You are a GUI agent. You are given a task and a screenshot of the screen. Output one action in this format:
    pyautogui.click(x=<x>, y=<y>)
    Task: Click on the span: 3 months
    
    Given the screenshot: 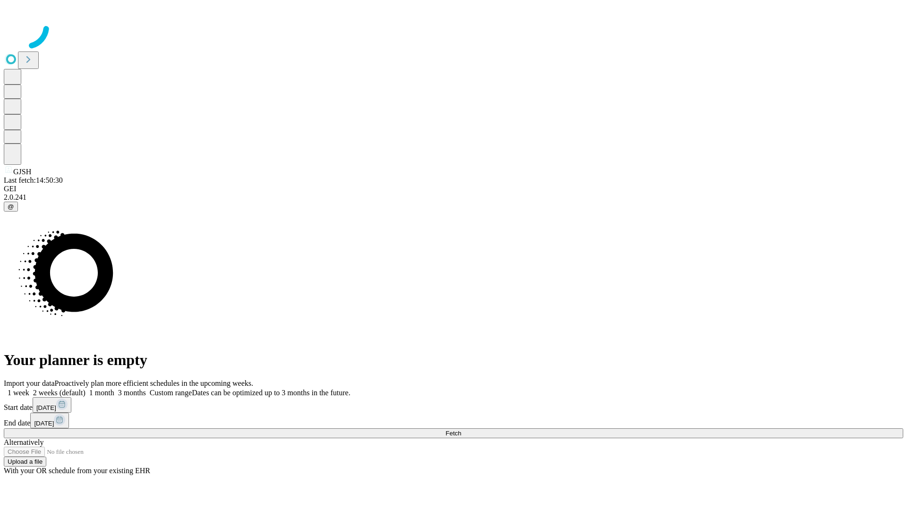 What is the action you would take?
    pyautogui.click(x=132, y=393)
    